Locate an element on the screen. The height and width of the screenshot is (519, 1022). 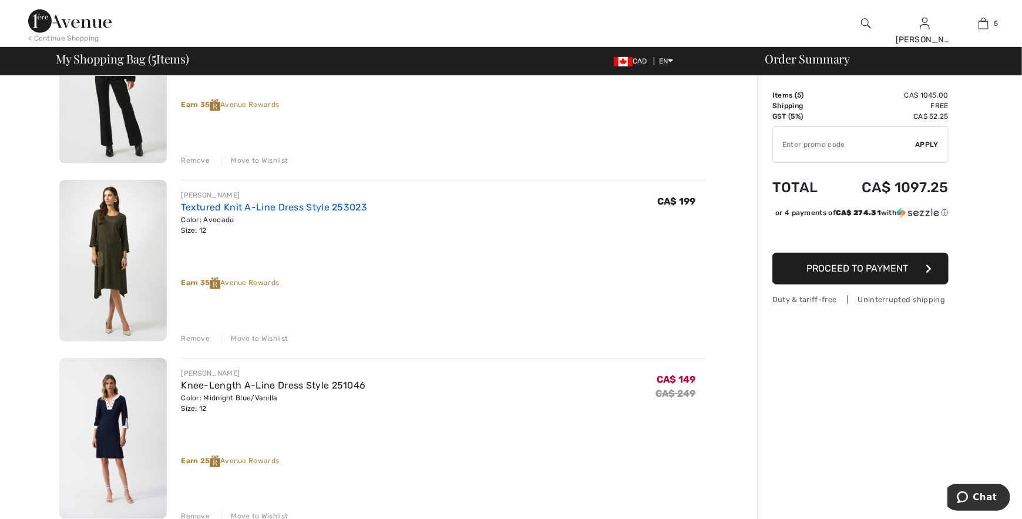
a: Textured Knit A-Line Dress Style 253023 is located at coordinates (274, 207).